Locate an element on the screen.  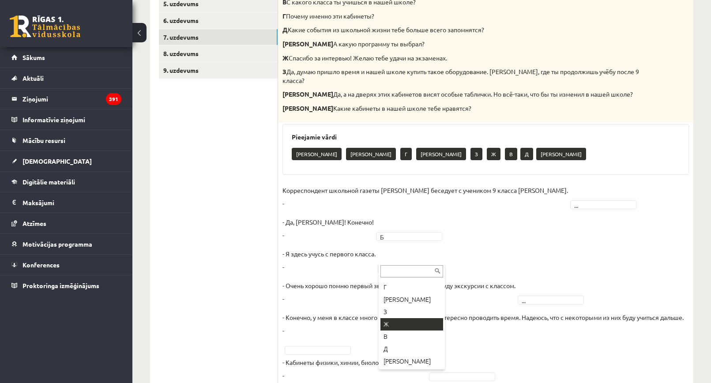
div: Ж is located at coordinates (412, 325).